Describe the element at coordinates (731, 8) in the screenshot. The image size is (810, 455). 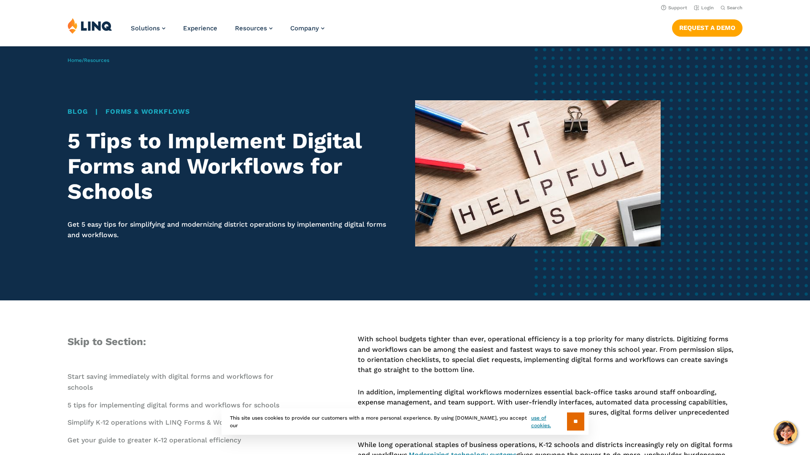
I see `button: Open Search Bar` at that location.